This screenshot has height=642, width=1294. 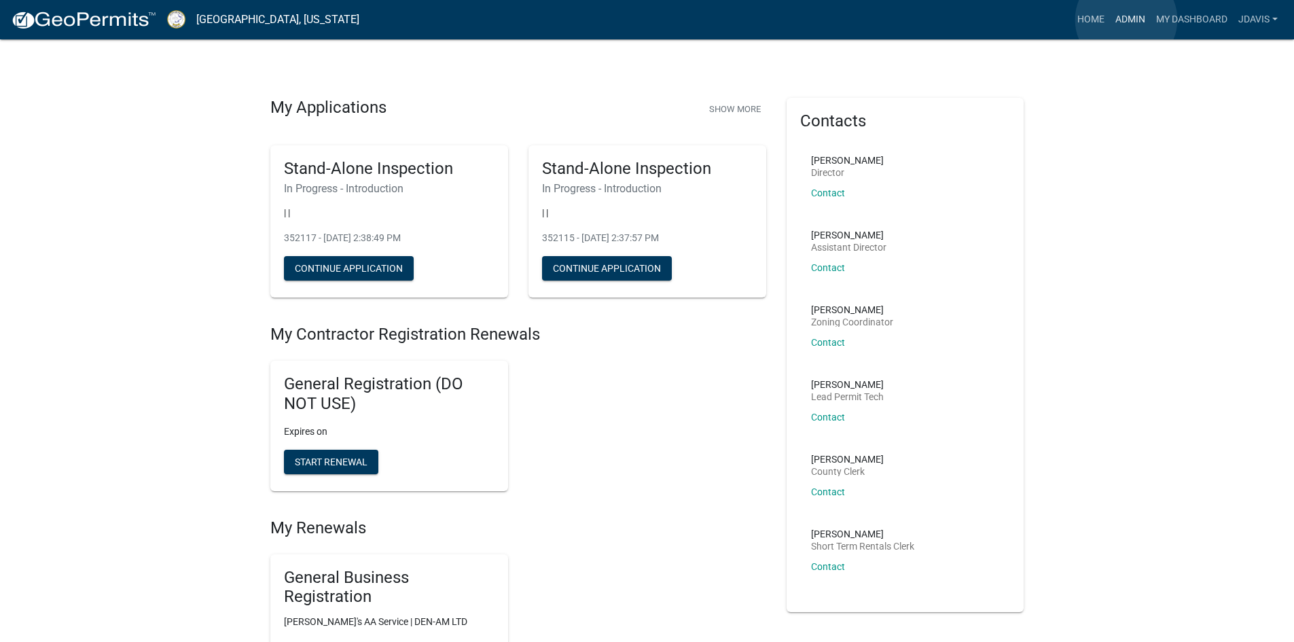 What do you see at coordinates (735, 109) in the screenshot?
I see `button: Show More` at bounding box center [735, 109].